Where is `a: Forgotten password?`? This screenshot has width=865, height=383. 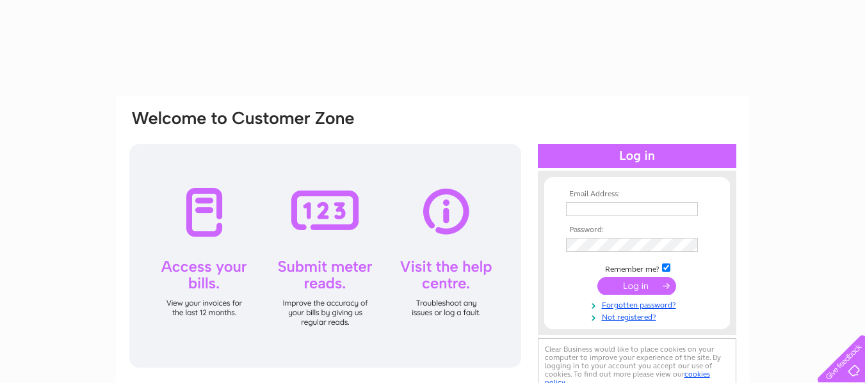 a: Forgotten password? is located at coordinates (638, 304).